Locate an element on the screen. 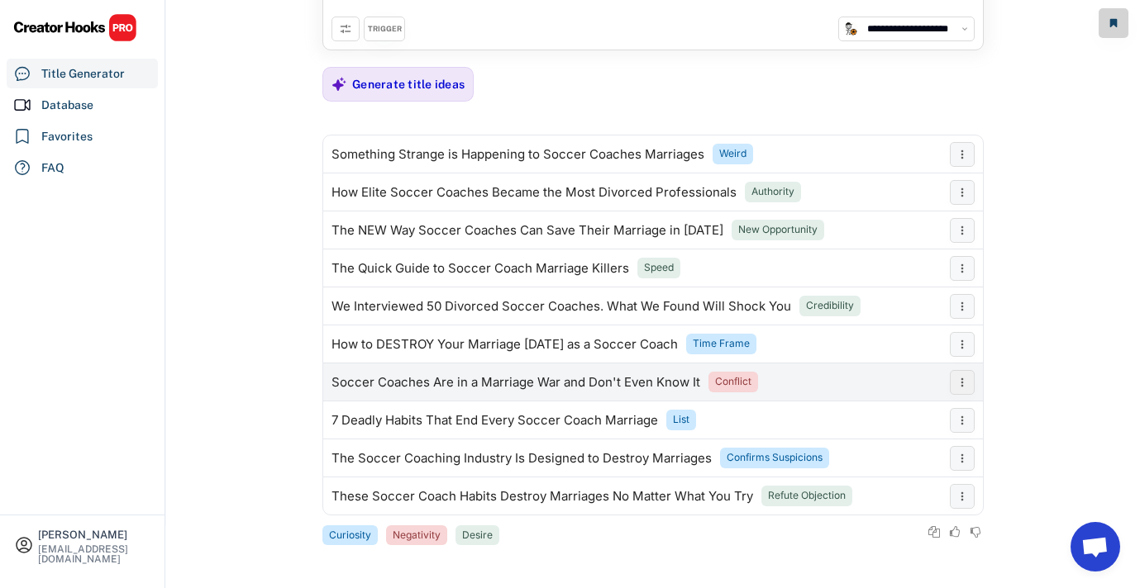 The height and width of the screenshot is (588, 1140). div: Something Strange is Happening to Soccer Coaches Marriages is located at coordinates (517, 155).